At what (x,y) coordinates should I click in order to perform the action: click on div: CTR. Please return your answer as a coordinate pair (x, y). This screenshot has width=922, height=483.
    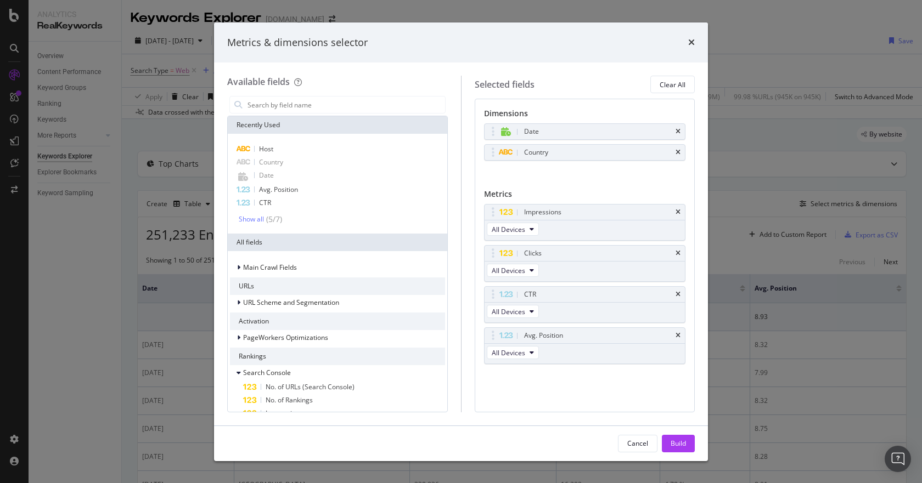
    Looking at the image, I should click on (530, 295).